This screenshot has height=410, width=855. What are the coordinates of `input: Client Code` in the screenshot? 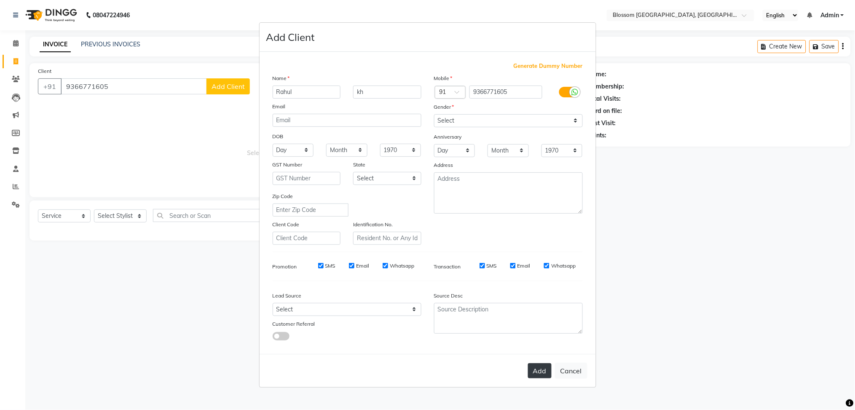 It's located at (307, 238).